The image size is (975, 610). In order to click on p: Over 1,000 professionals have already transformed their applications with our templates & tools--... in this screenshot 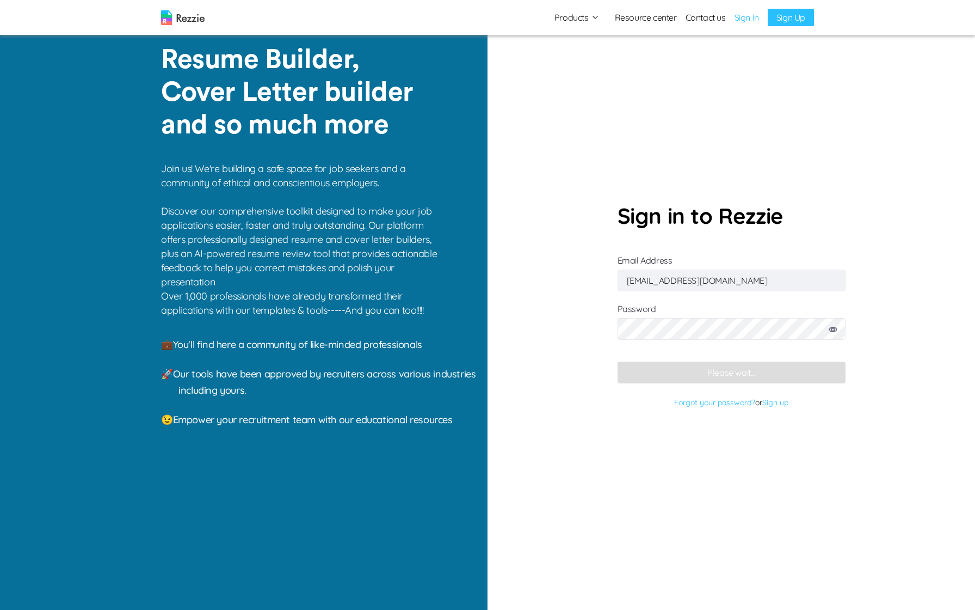, I will do `click(303, 303)`.